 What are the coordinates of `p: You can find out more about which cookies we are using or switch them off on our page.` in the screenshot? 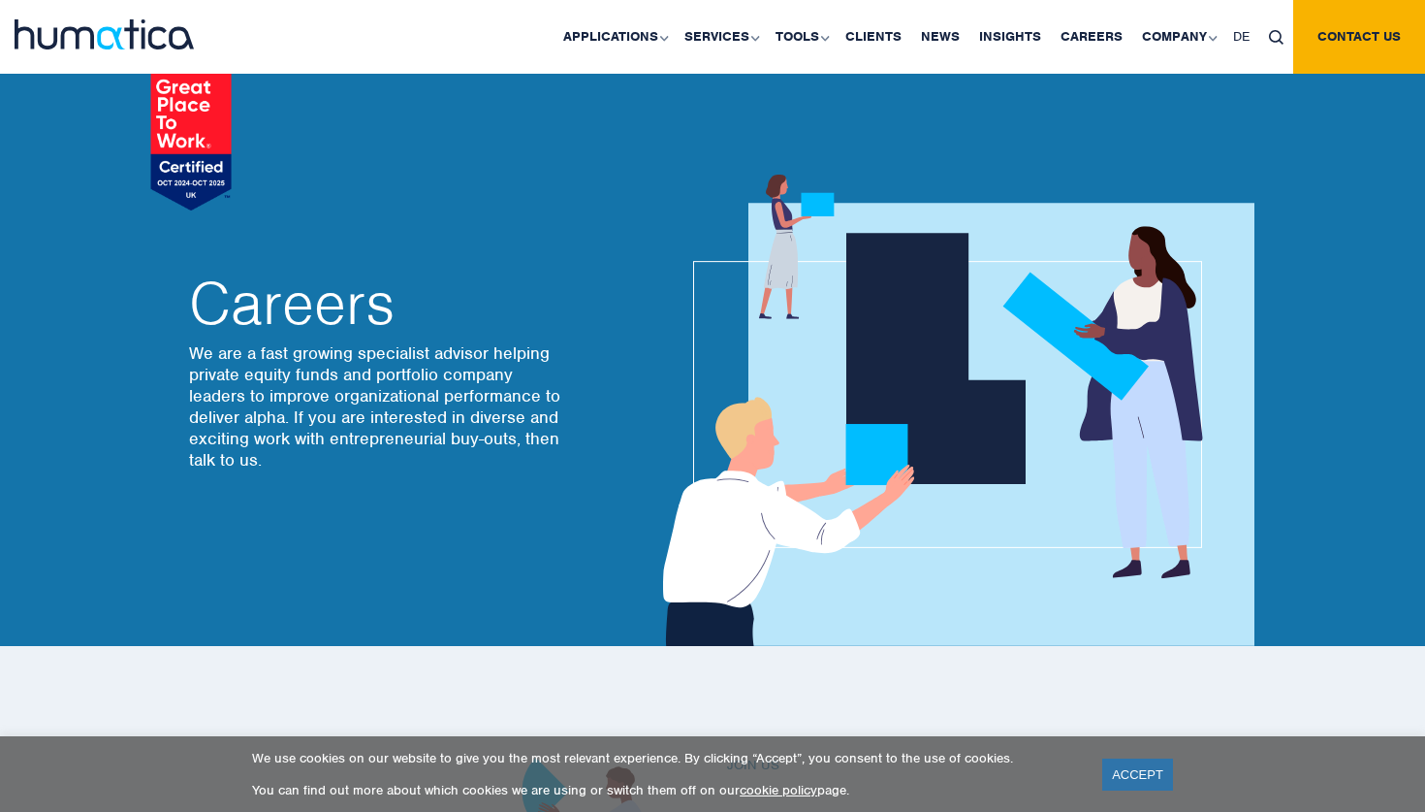 It's located at (665, 789).